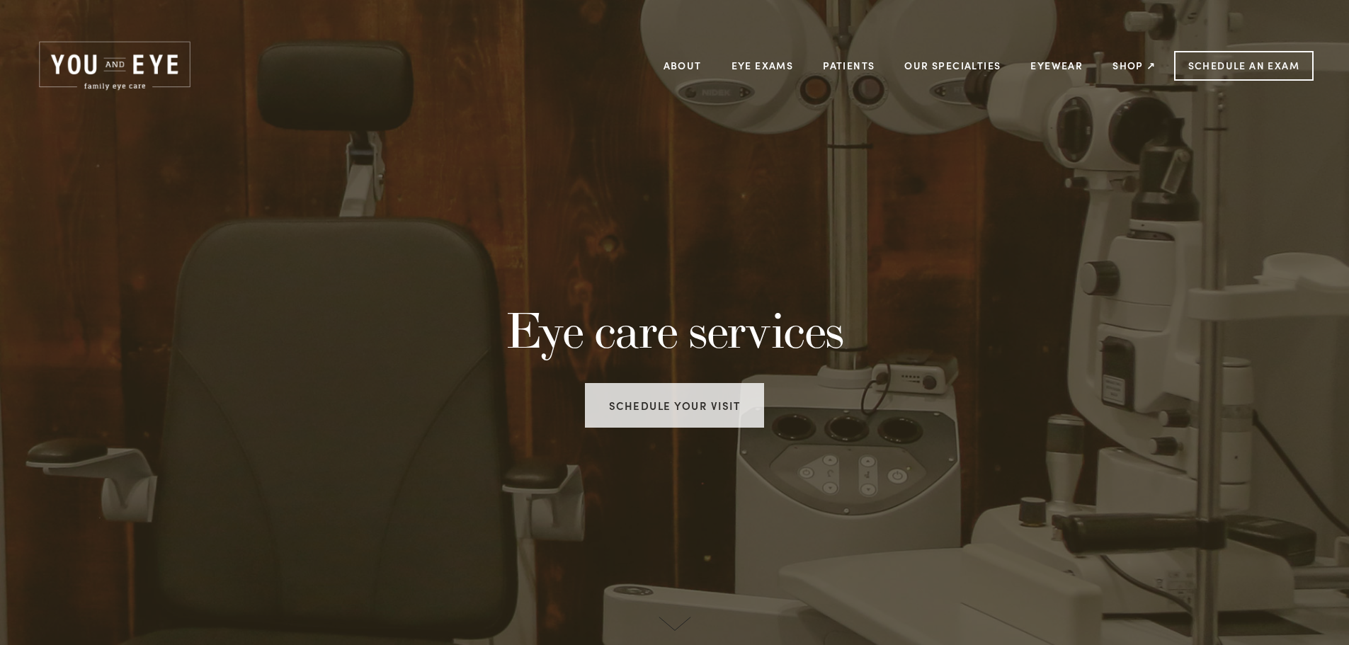 The width and height of the screenshot is (1349, 645). I want to click on a: Shop ↗, so click(1134, 65).